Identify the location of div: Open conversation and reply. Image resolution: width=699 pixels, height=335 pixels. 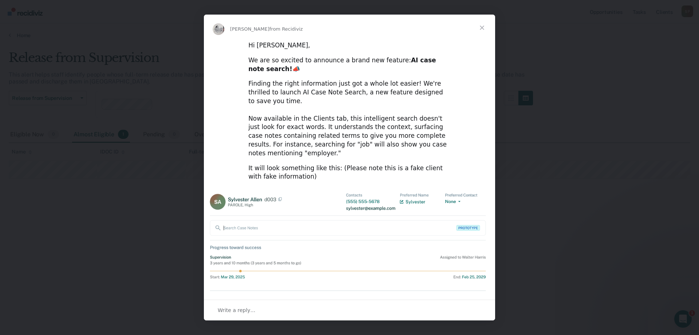
(350, 310).